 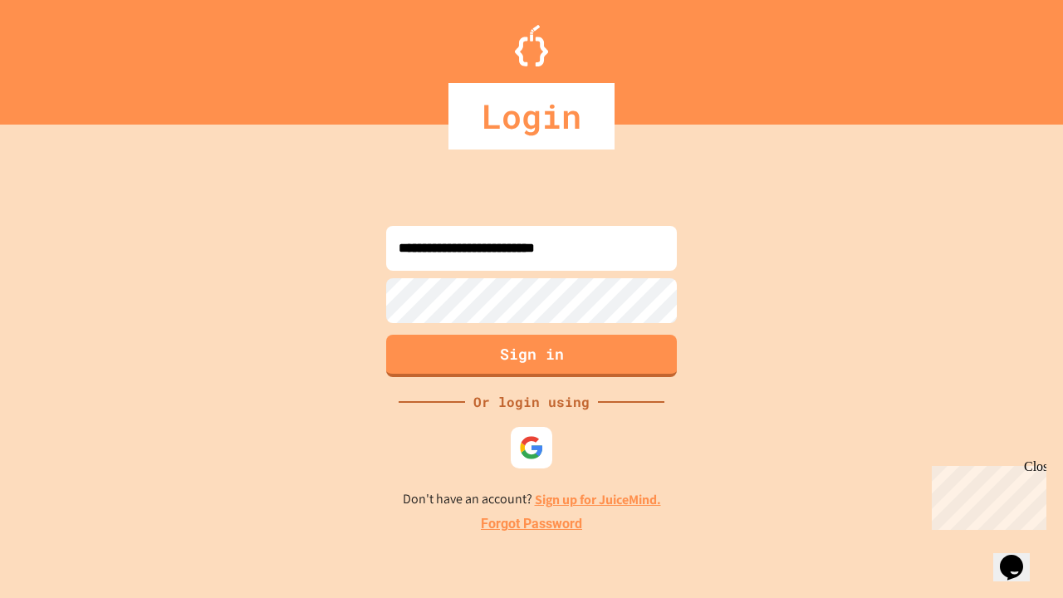 I want to click on div: Login, so click(x=531, y=116).